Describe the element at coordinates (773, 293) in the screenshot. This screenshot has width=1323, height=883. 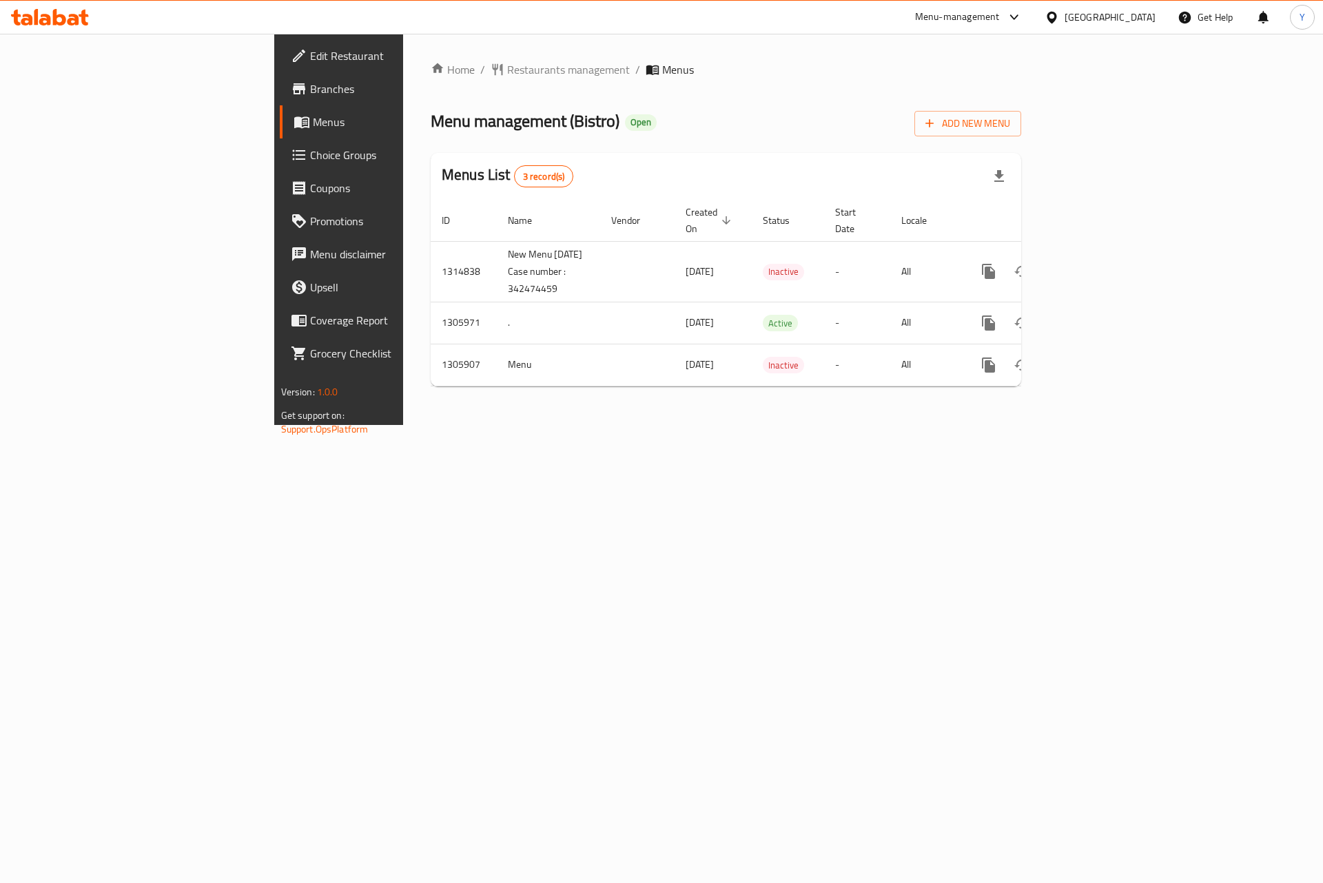
I see `table: enhanced table` at that location.